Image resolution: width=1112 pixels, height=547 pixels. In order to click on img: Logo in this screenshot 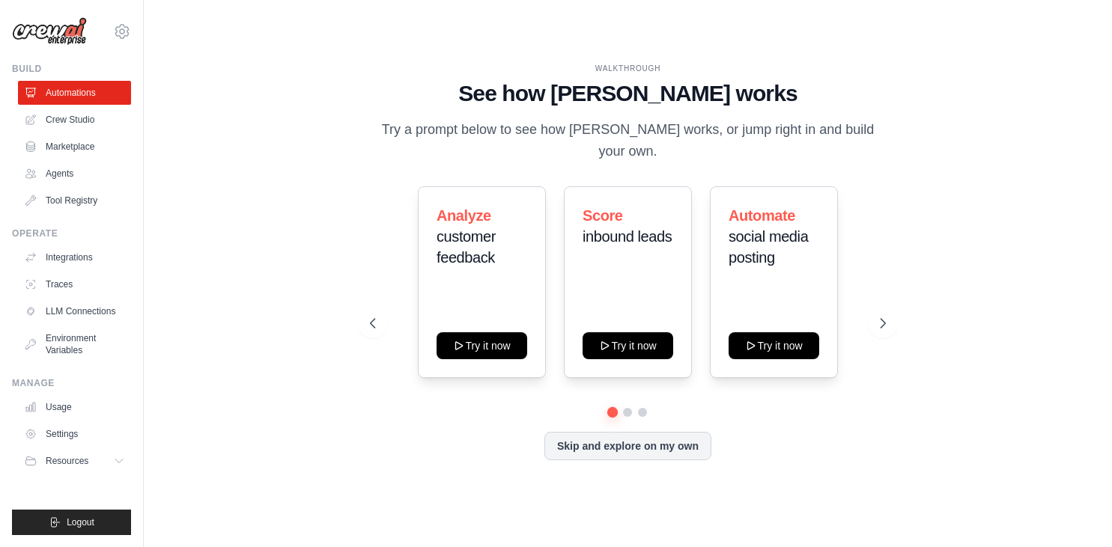, I will do `click(49, 31)`.